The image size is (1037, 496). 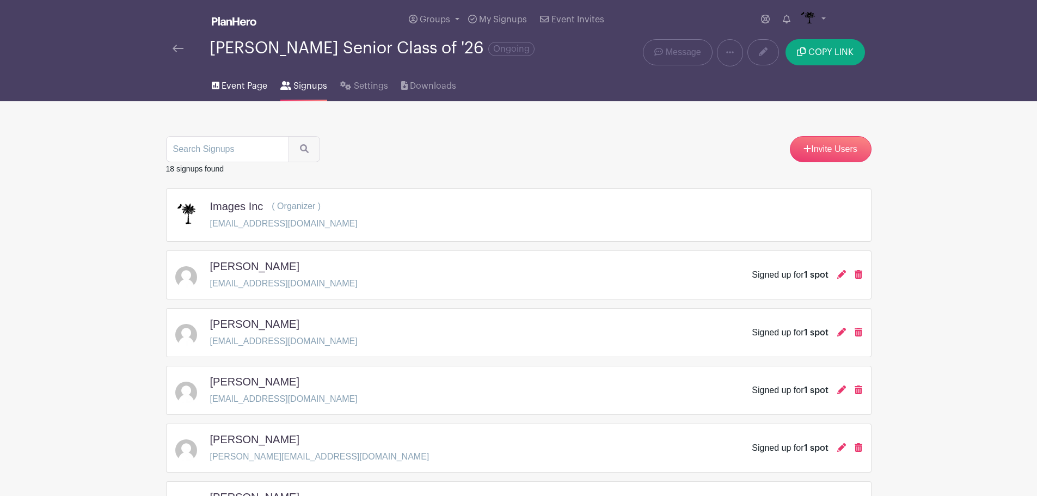 What do you see at coordinates (429, 84) in the screenshot?
I see `a: Downloads` at bounding box center [429, 84].